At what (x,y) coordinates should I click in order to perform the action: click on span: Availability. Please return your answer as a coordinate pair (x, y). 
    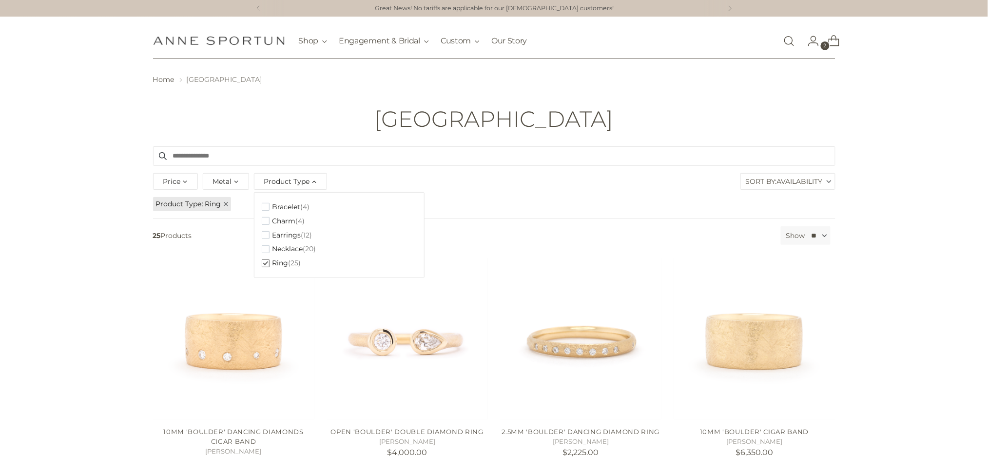
    Looking at the image, I should click on (800, 181).